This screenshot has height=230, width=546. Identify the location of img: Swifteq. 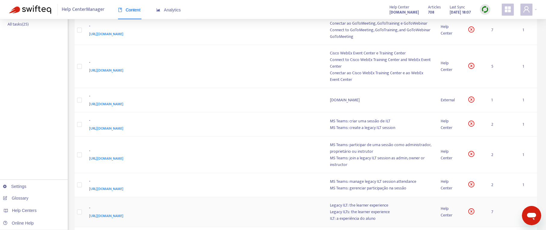
(30, 10).